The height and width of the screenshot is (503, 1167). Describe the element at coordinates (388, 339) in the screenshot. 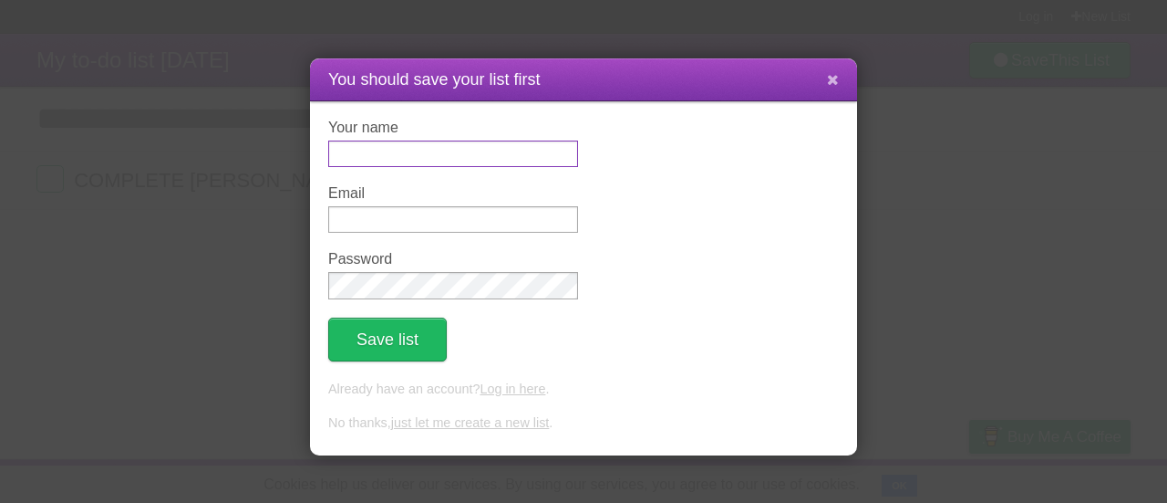

I see `button: Save list` at that location.